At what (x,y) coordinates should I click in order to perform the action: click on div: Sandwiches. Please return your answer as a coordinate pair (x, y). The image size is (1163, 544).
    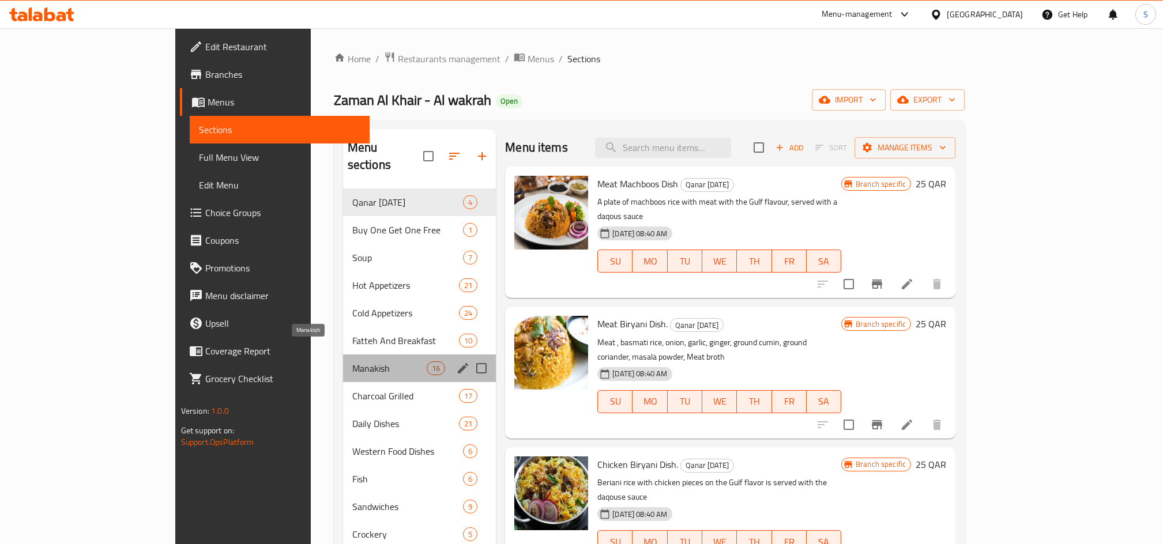
    Looking at the image, I should click on (408, 507).